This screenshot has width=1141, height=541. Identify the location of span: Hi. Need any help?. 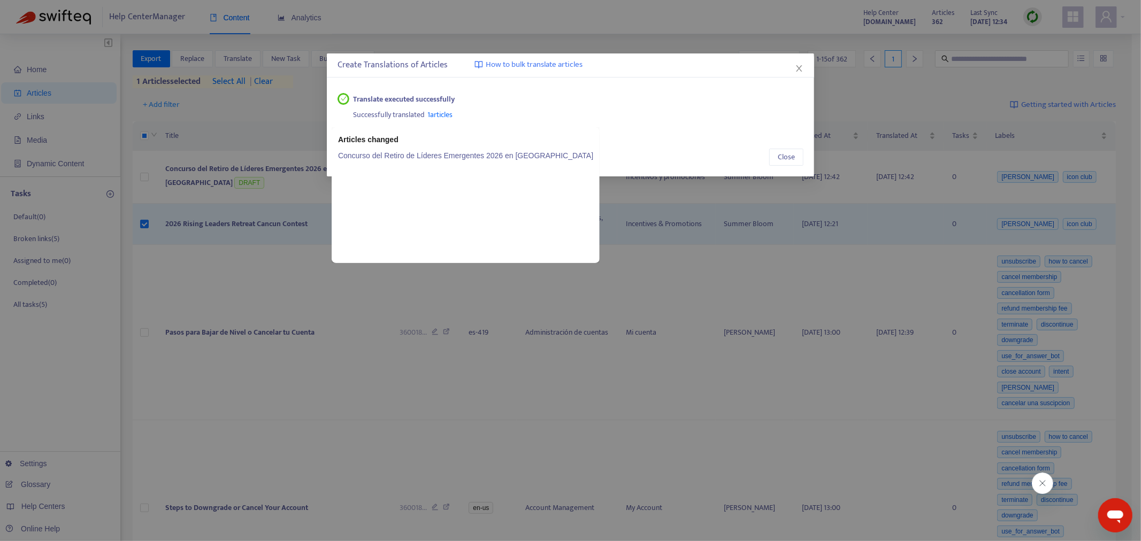
(42, 12).